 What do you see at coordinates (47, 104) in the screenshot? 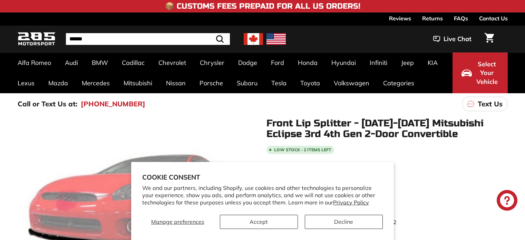
I see `p: Call or Text Us at:` at bounding box center [47, 104].